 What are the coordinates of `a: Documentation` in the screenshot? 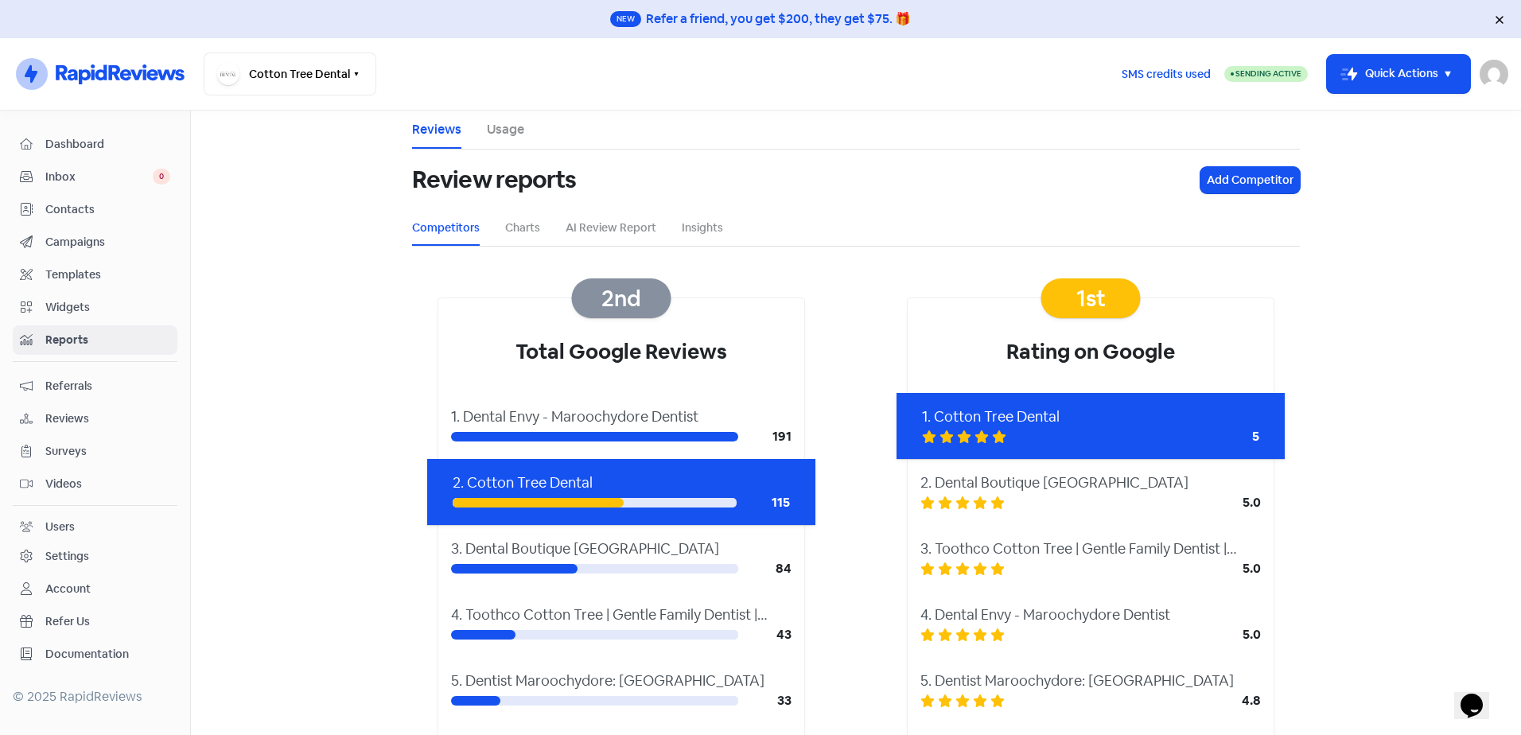 It's located at (95, 654).